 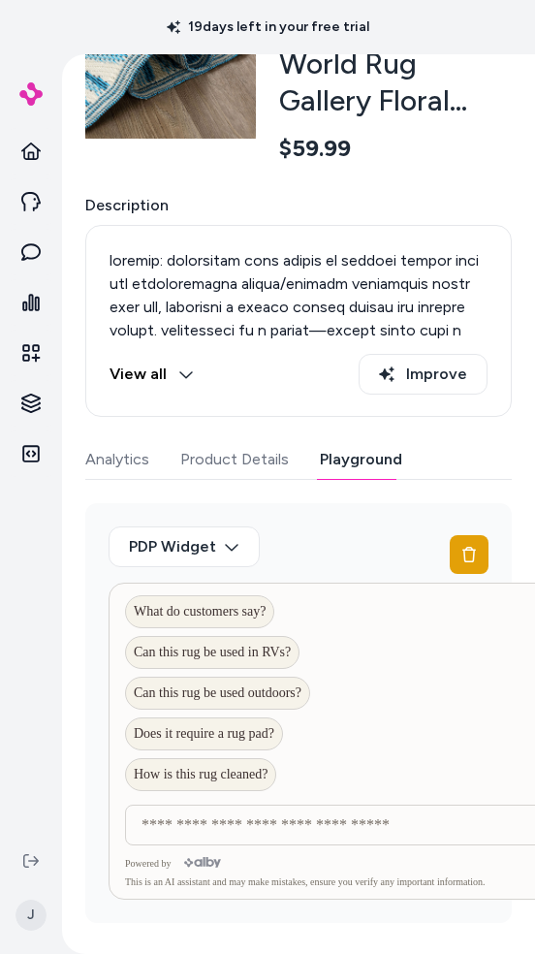 I want to click on p: 19 days left in your free trial, so click(x=268, y=27).